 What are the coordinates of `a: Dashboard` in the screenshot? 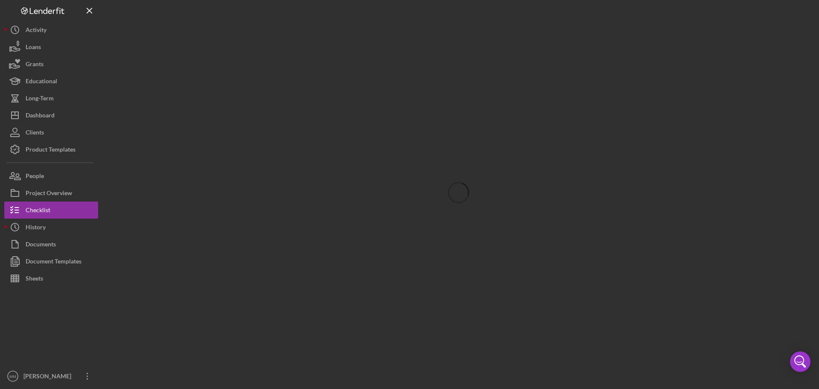 It's located at (51, 115).